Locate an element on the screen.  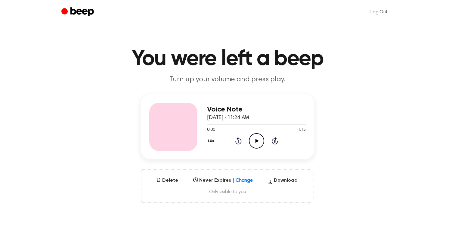
span: Only visible to you is located at coordinates (228, 192).